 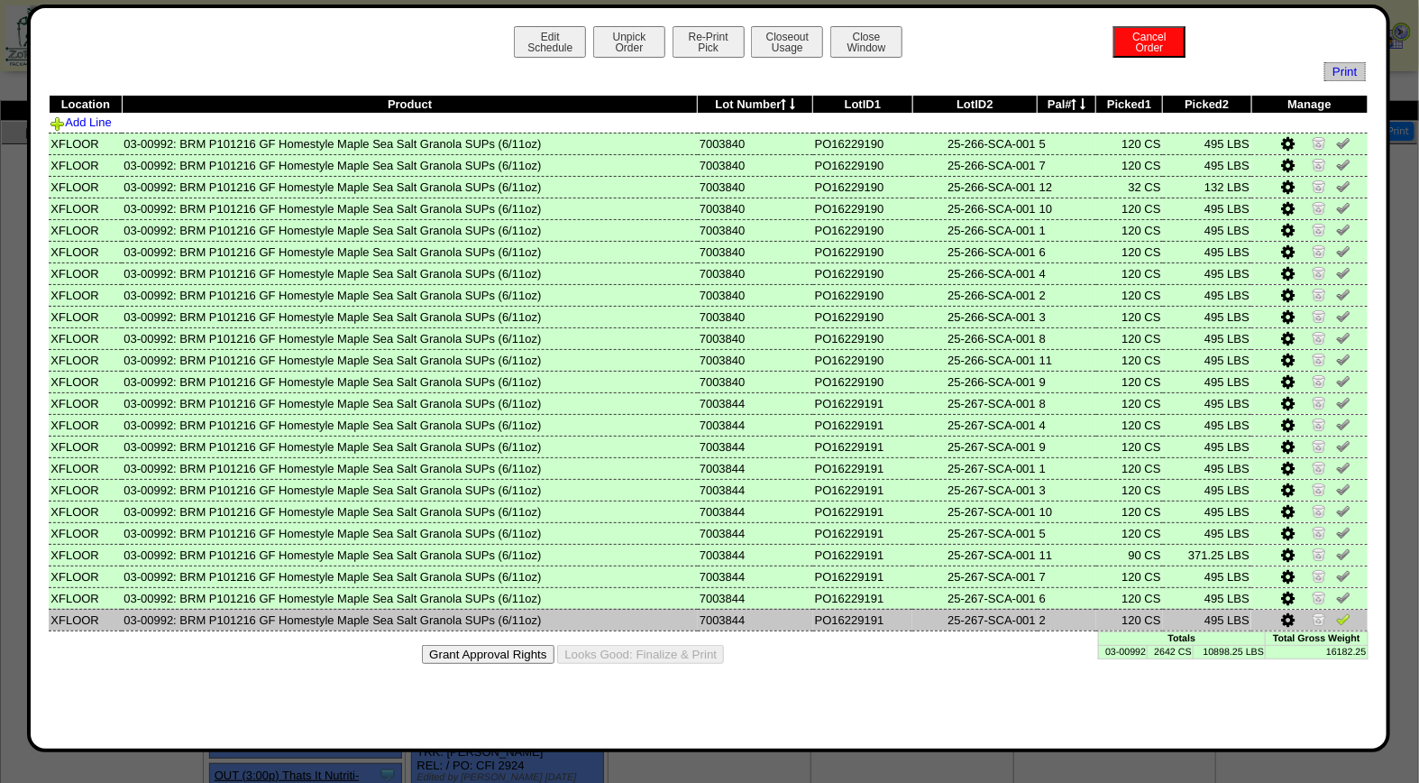 What do you see at coordinates (1182, 637) in the screenshot?
I see `td: Totals` at bounding box center [1182, 637].